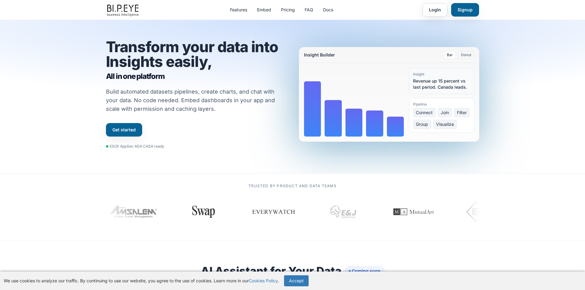  What do you see at coordinates (263, 281) in the screenshot?
I see `a: Cookies Policy` at bounding box center [263, 281].